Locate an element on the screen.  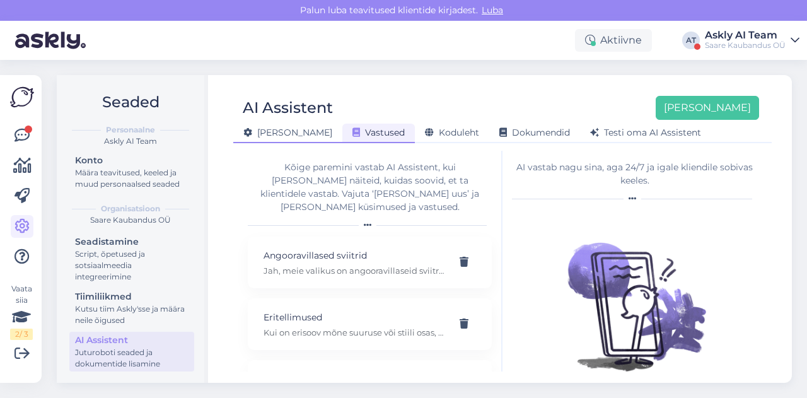
div: 2 / 3 is located at coordinates (21, 334).